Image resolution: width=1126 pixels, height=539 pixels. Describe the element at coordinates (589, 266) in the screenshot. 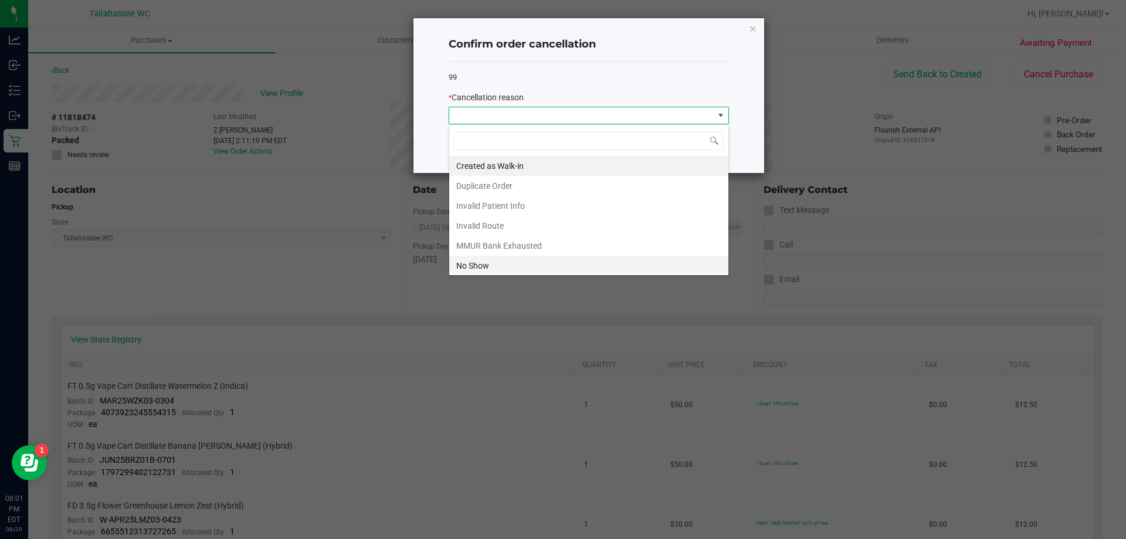

I see `li: No Show` at that location.